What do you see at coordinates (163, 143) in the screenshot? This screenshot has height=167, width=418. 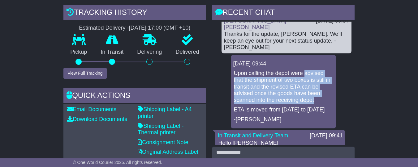 I see `a: Consignment Note` at bounding box center [163, 143].